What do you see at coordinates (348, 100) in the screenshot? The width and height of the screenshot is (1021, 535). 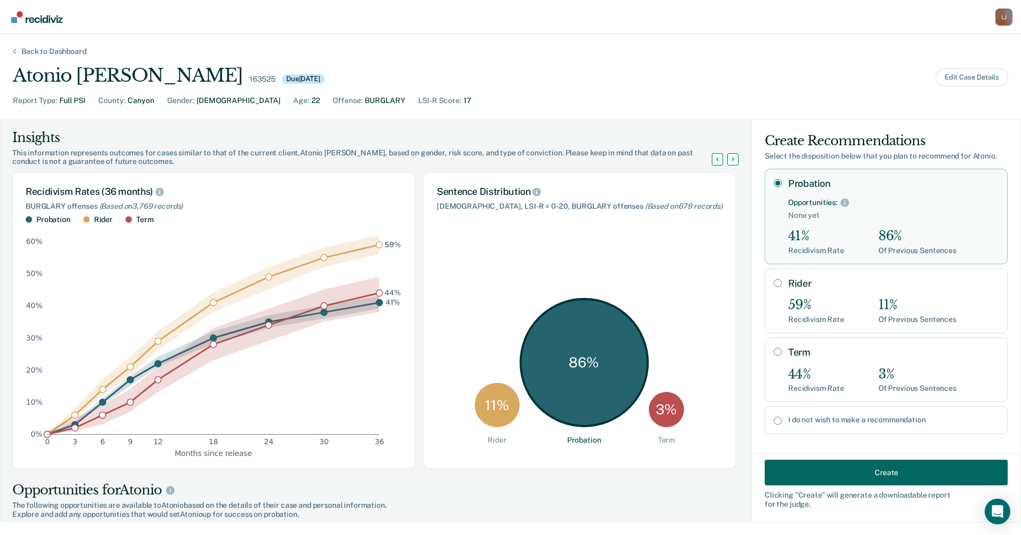 I see `div: Offense :` at bounding box center [348, 100].